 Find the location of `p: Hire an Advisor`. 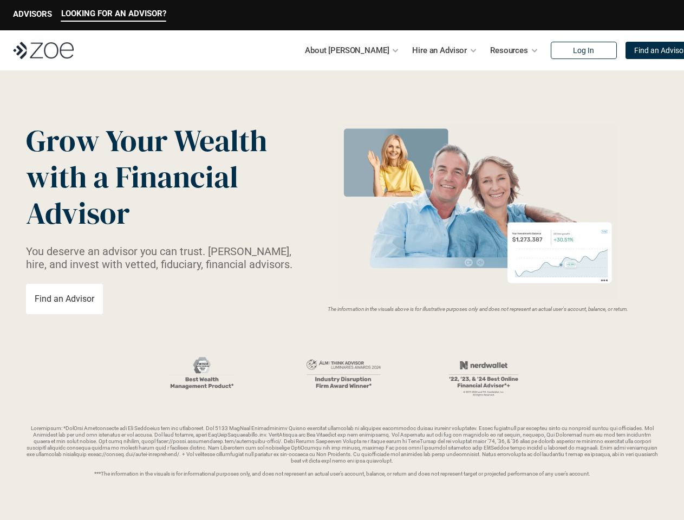

p: Hire an Advisor is located at coordinates (439, 50).